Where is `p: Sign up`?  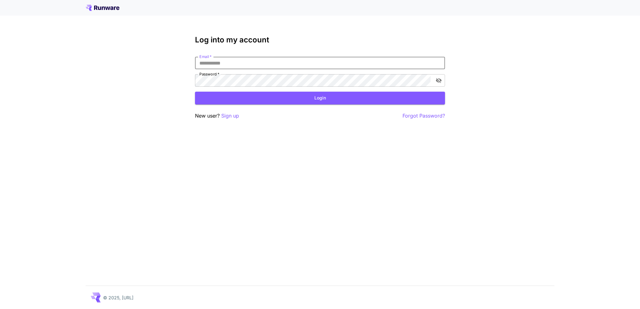
p: Sign up is located at coordinates (230, 116).